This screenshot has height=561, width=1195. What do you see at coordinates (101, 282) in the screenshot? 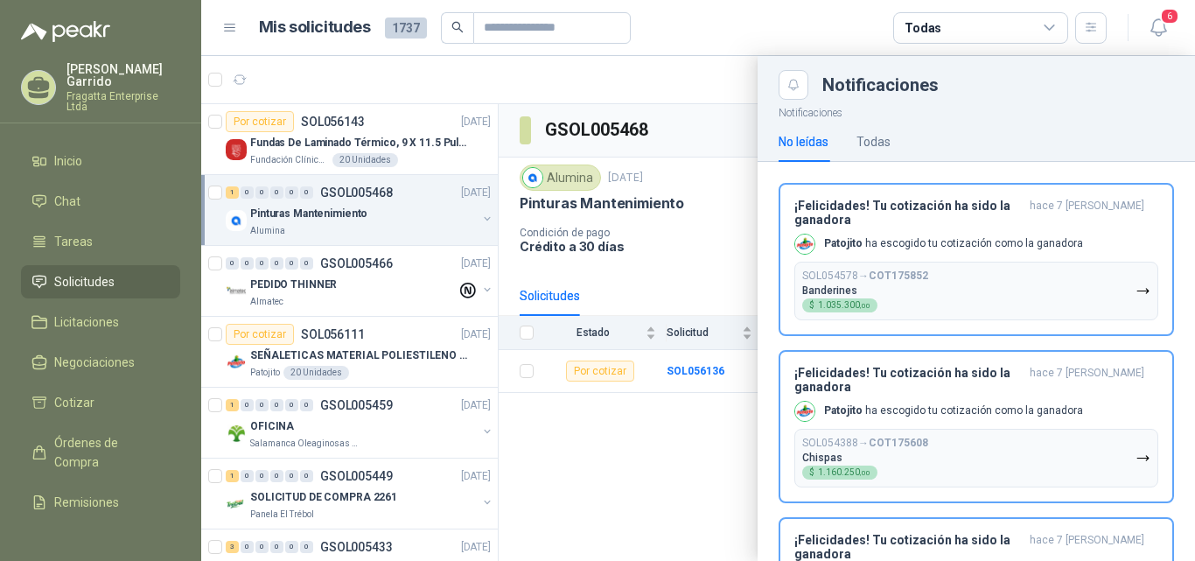
I see `a: Solicitudes` at bounding box center [101, 282].